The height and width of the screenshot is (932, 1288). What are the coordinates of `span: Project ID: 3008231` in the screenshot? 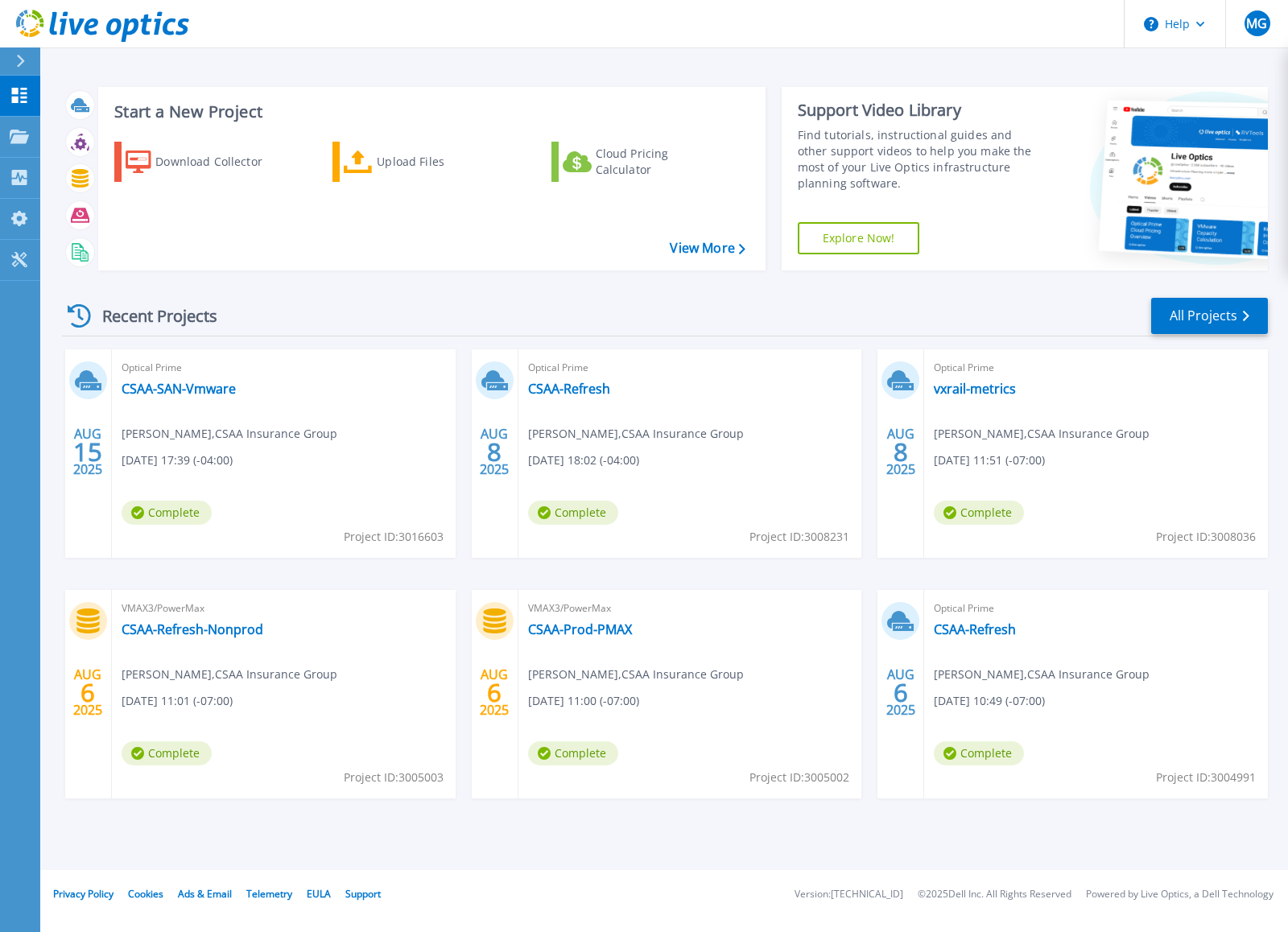 It's located at (799, 537).